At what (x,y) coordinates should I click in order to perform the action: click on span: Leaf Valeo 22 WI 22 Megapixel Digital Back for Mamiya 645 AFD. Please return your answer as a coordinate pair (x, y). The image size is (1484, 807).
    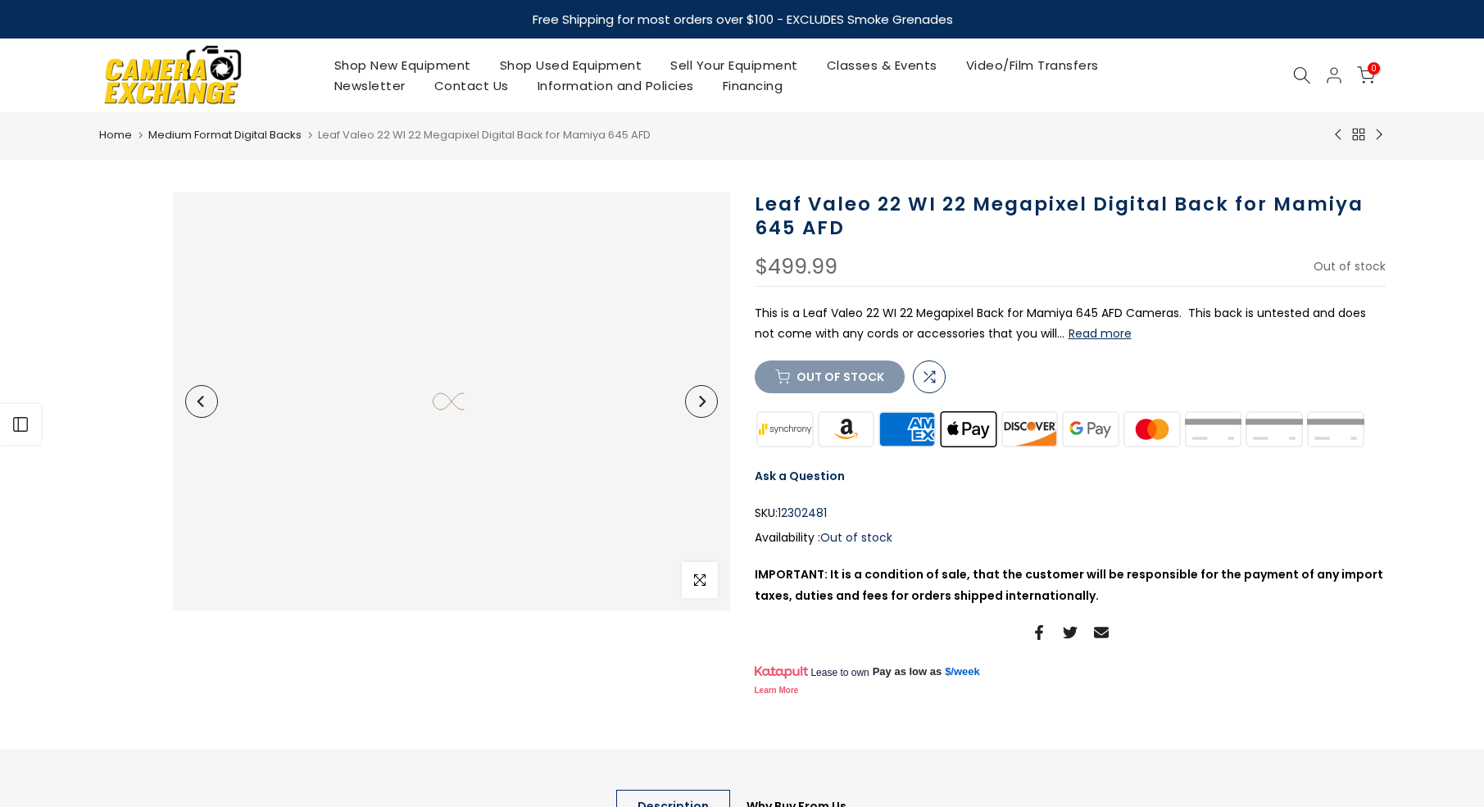
    Looking at the image, I should click on (484, 134).